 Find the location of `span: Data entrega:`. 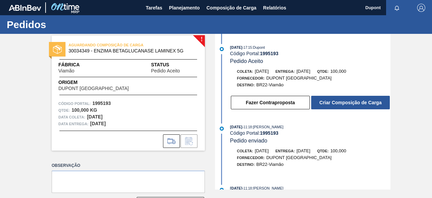

span: Data entrega: is located at coordinates (73, 124).